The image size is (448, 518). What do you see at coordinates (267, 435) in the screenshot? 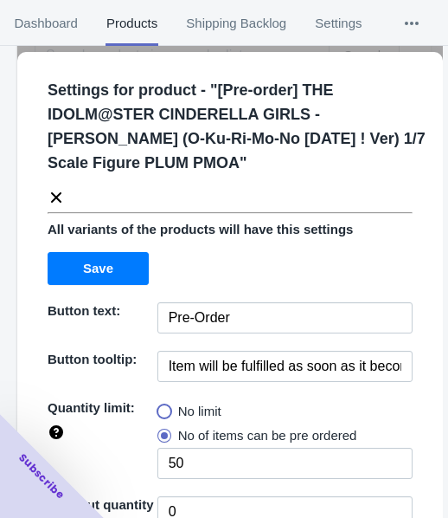
I see `span: No of items can be pre ordered` at bounding box center [267, 435].